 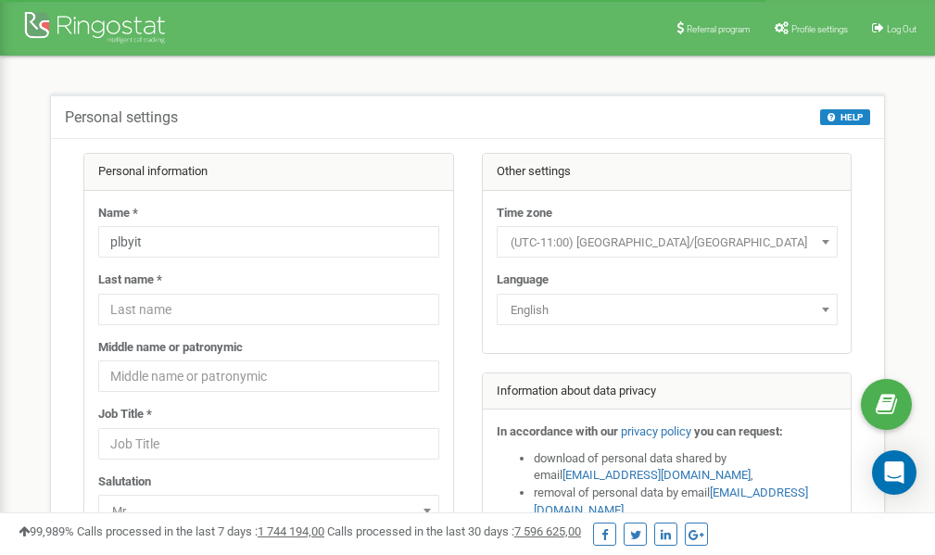 I want to click on div: Information about data privacy, so click(x=667, y=392).